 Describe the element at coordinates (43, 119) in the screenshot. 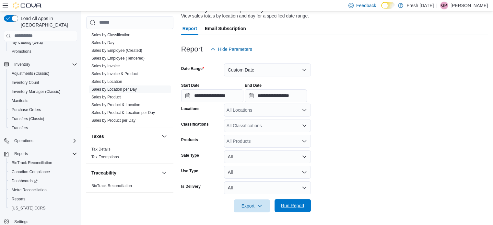

I see `span: Transfers (Classic)` at that location.